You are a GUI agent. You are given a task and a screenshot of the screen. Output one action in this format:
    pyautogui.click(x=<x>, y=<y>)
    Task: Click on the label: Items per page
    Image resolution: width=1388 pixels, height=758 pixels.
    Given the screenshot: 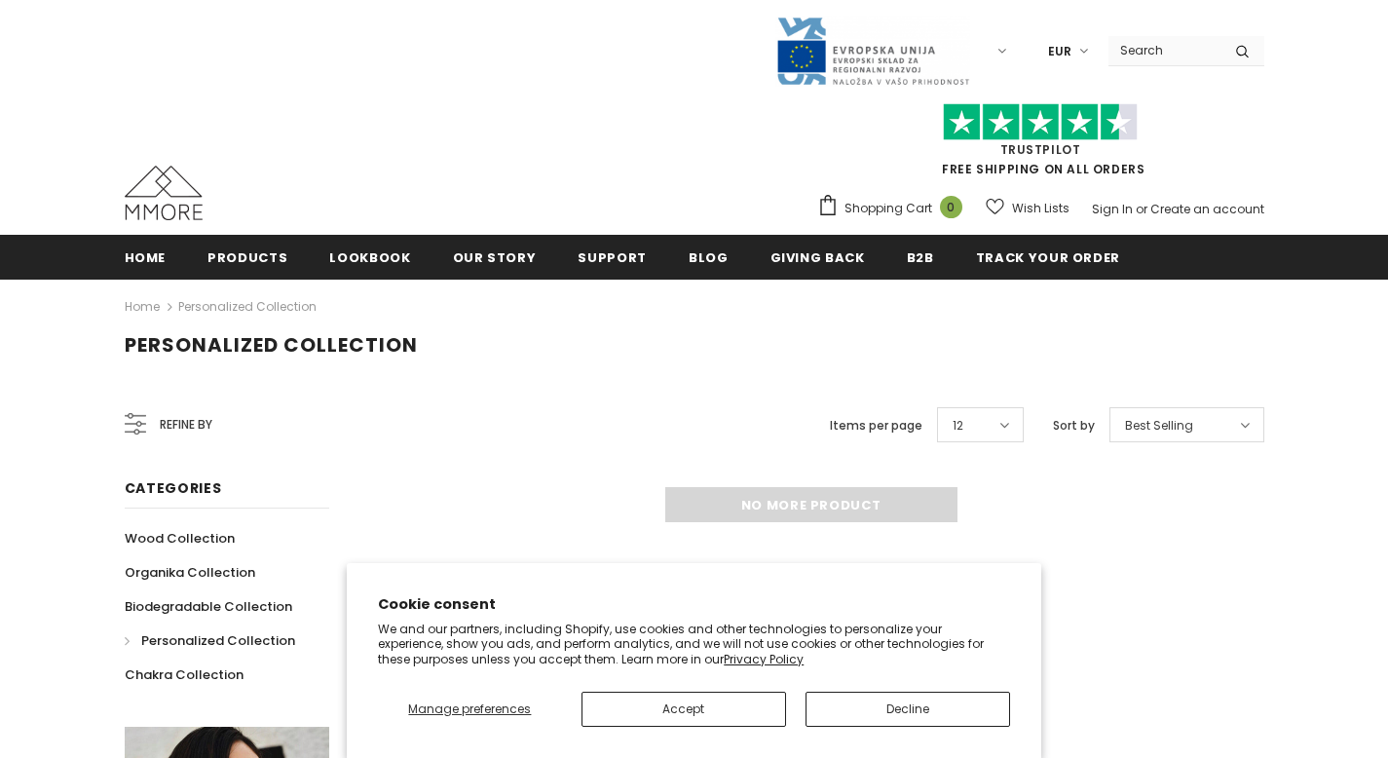 What is the action you would take?
    pyautogui.click(x=876, y=426)
    